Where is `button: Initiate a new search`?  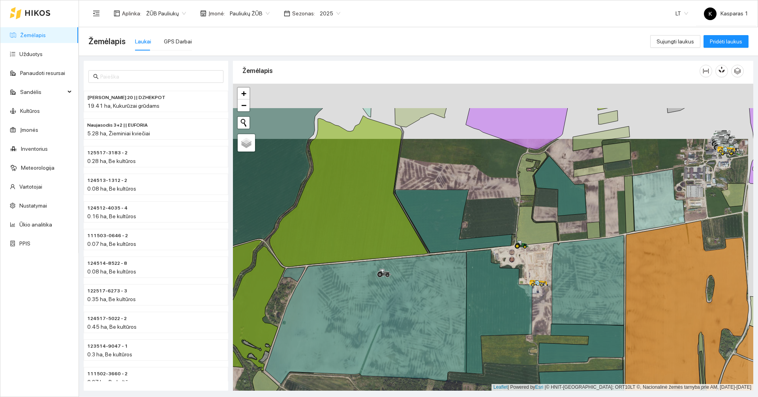
button: Initiate a new search is located at coordinates (244, 123).